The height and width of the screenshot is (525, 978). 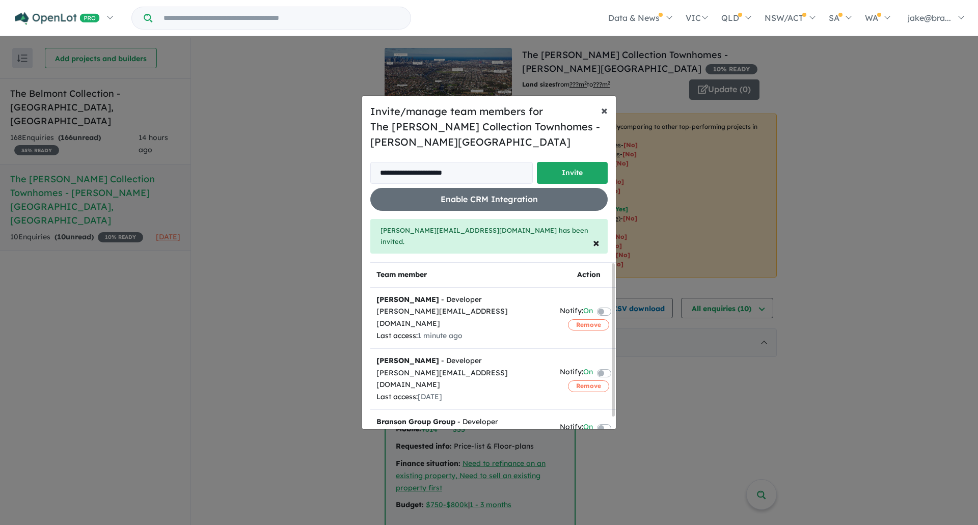 What do you see at coordinates (929, 18) in the screenshot?
I see `span: jake@bra...` at bounding box center [929, 18].